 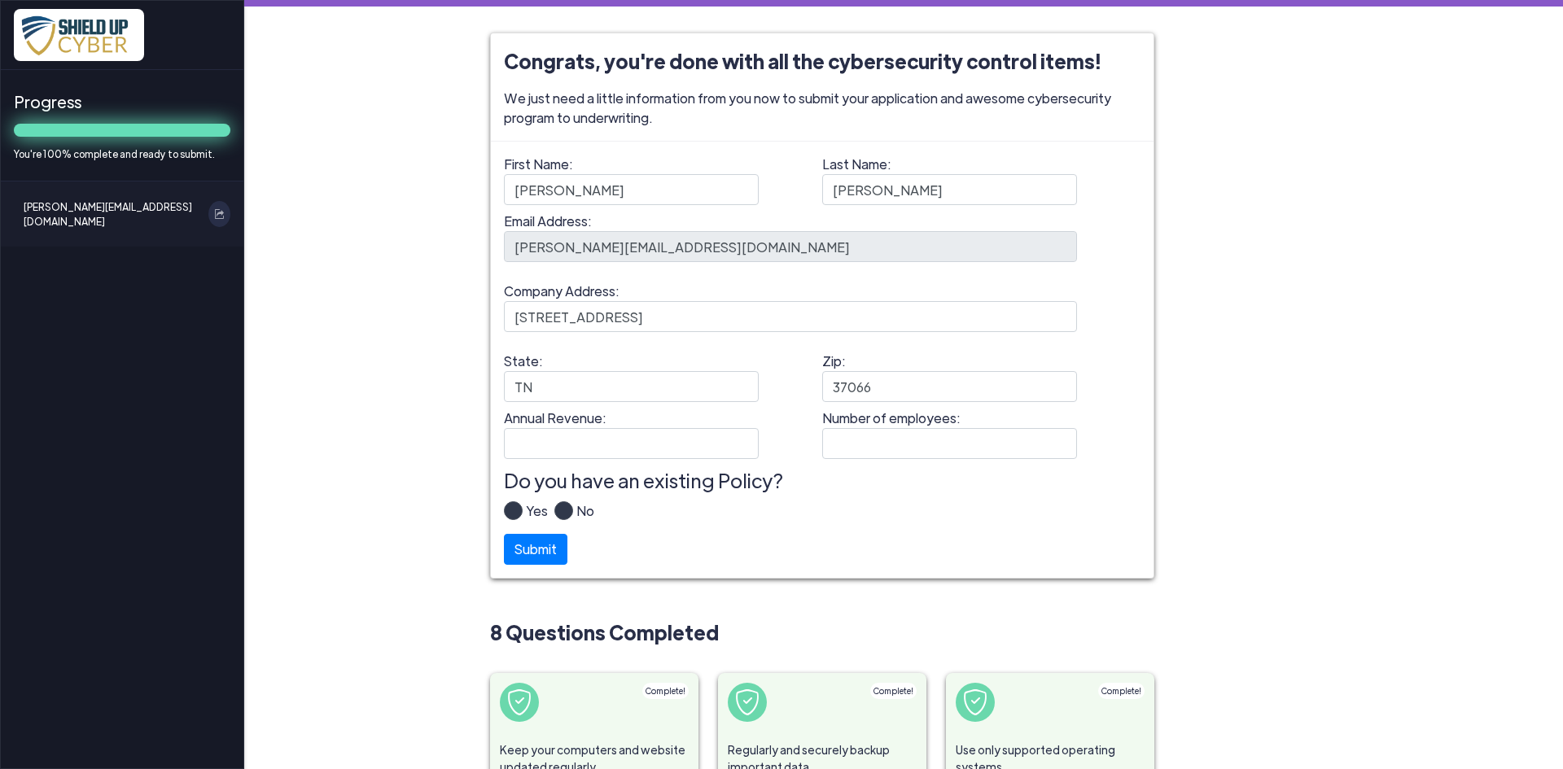 I want to click on input: First Name:, so click(x=631, y=190).